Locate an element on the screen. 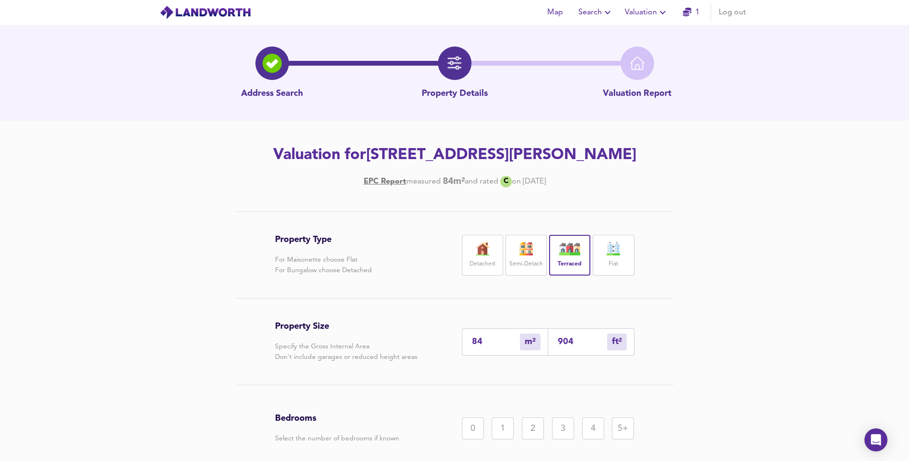  h3: Property Type is located at coordinates (323, 240).